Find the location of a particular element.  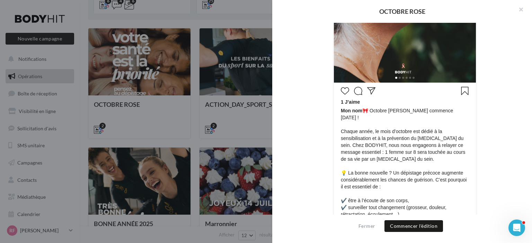

svg: Enregistrer is located at coordinates (465, 91).